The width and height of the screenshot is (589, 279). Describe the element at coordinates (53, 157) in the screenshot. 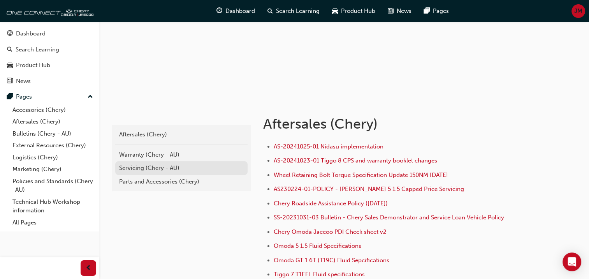

I see `a: Logistics (Chery)` at that location.